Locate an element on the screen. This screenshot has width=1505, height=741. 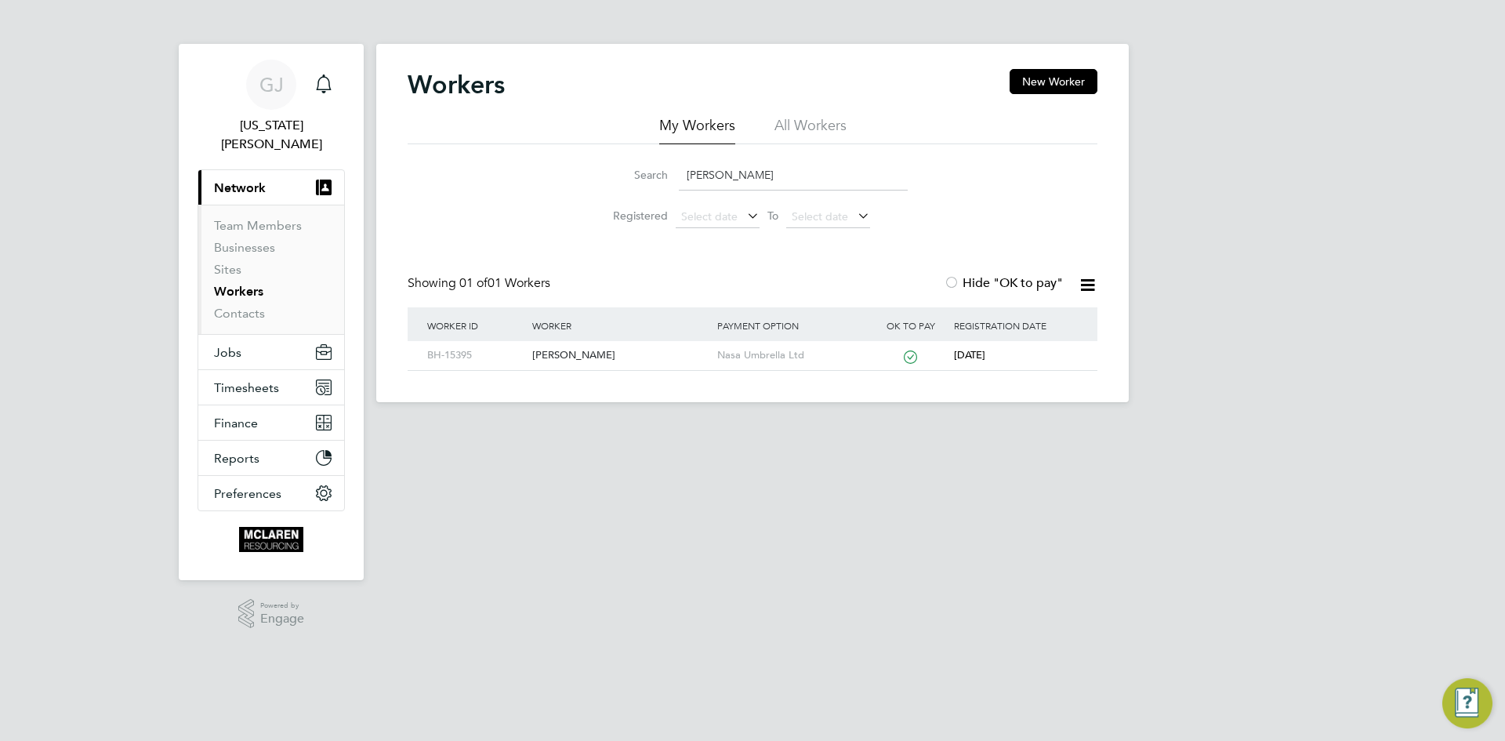
a: Powered byEngage is located at coordinates (271, 614).